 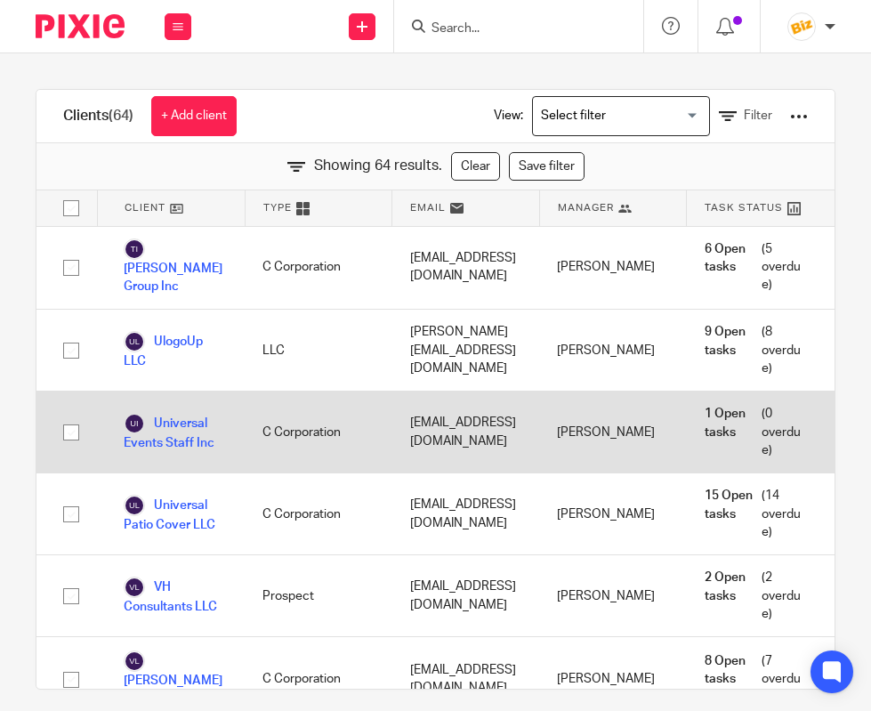 I want to click on a: VH Consultants LLC, so click(x=175, y=596).